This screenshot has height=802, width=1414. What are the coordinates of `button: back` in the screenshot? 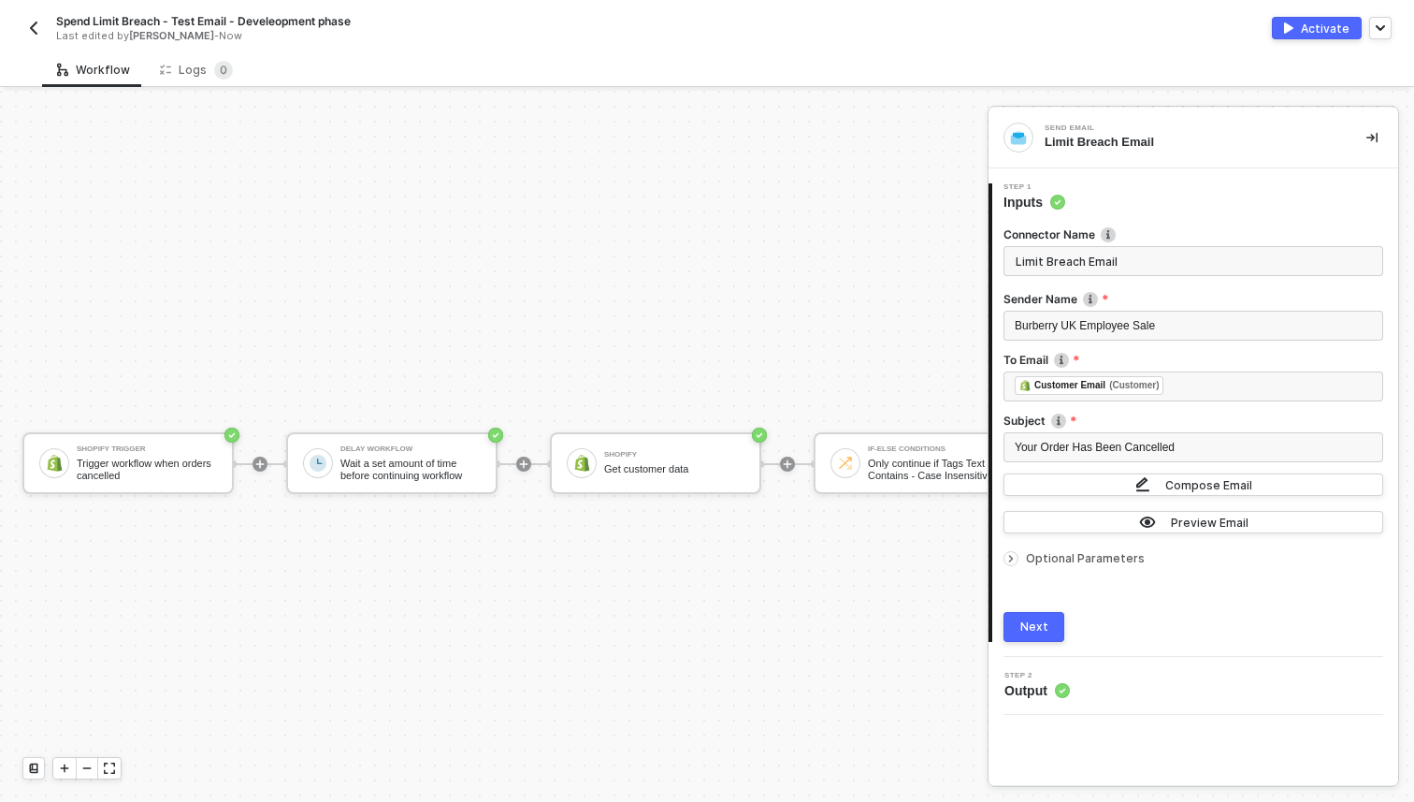 It's located at (34, 28).